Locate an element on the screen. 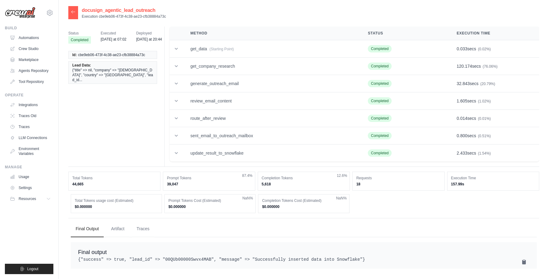  a: Integrations is located at coordinates (30, 105).